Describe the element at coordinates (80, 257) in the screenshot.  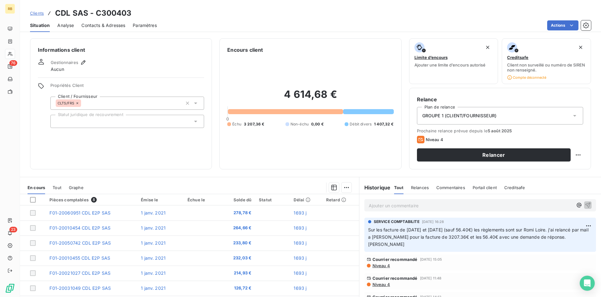
I see `span: F01-20010455 CDL E2P SAS` at that location.